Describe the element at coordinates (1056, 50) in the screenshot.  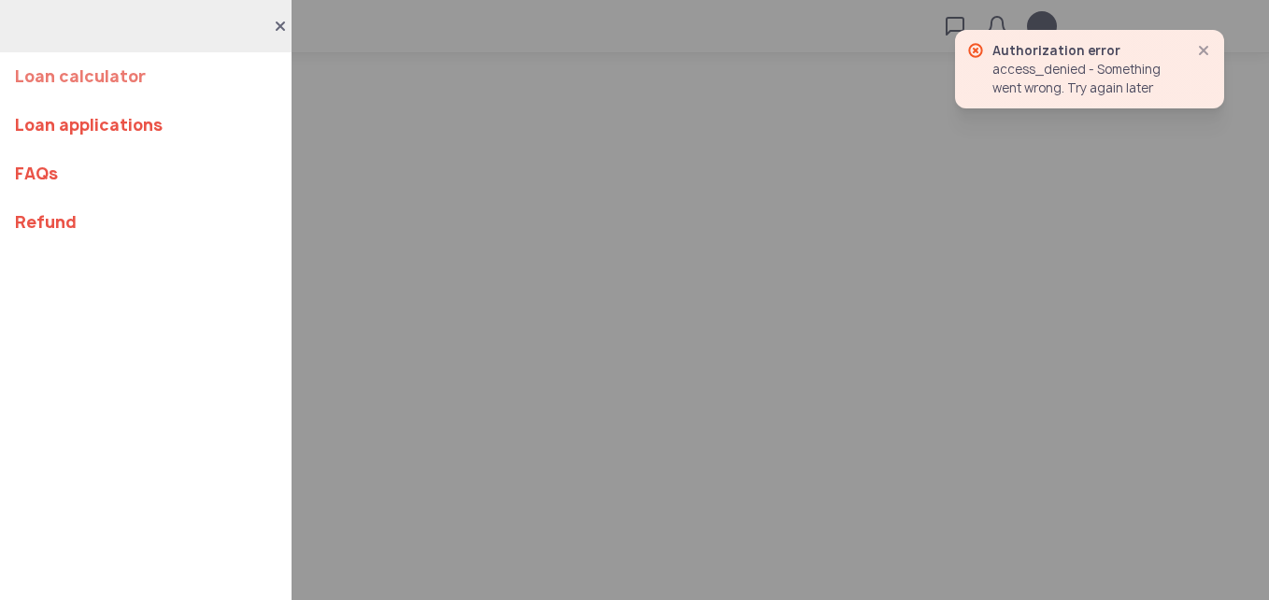
I see `label: Authorization error` at that location.